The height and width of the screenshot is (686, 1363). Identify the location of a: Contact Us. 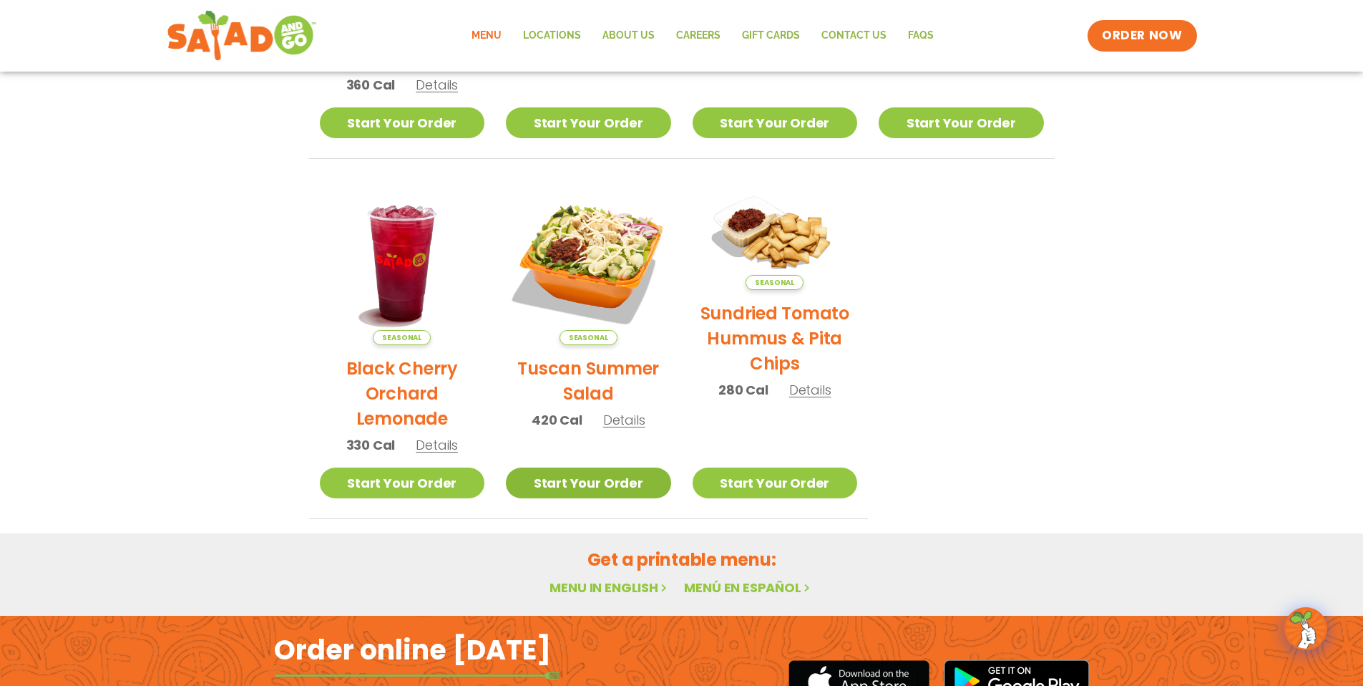
(854, 36).